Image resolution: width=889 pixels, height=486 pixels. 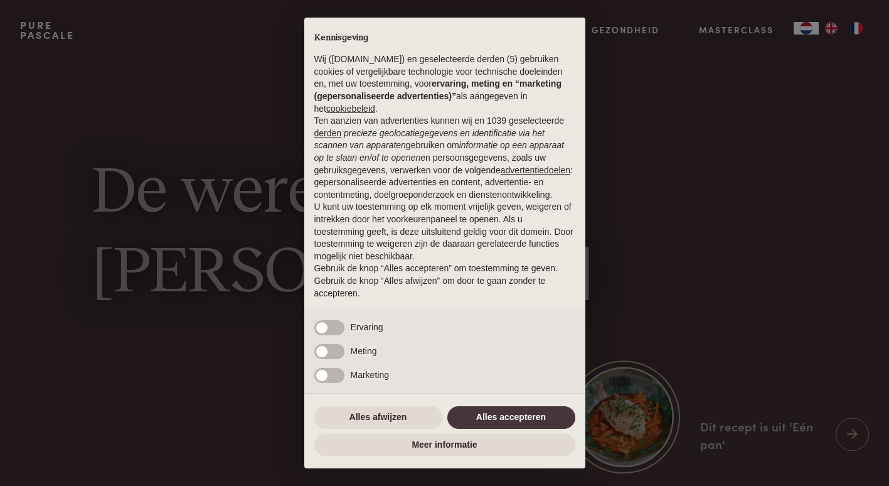 I want to click on button: Meer informatie, so click(x=445, y=445).